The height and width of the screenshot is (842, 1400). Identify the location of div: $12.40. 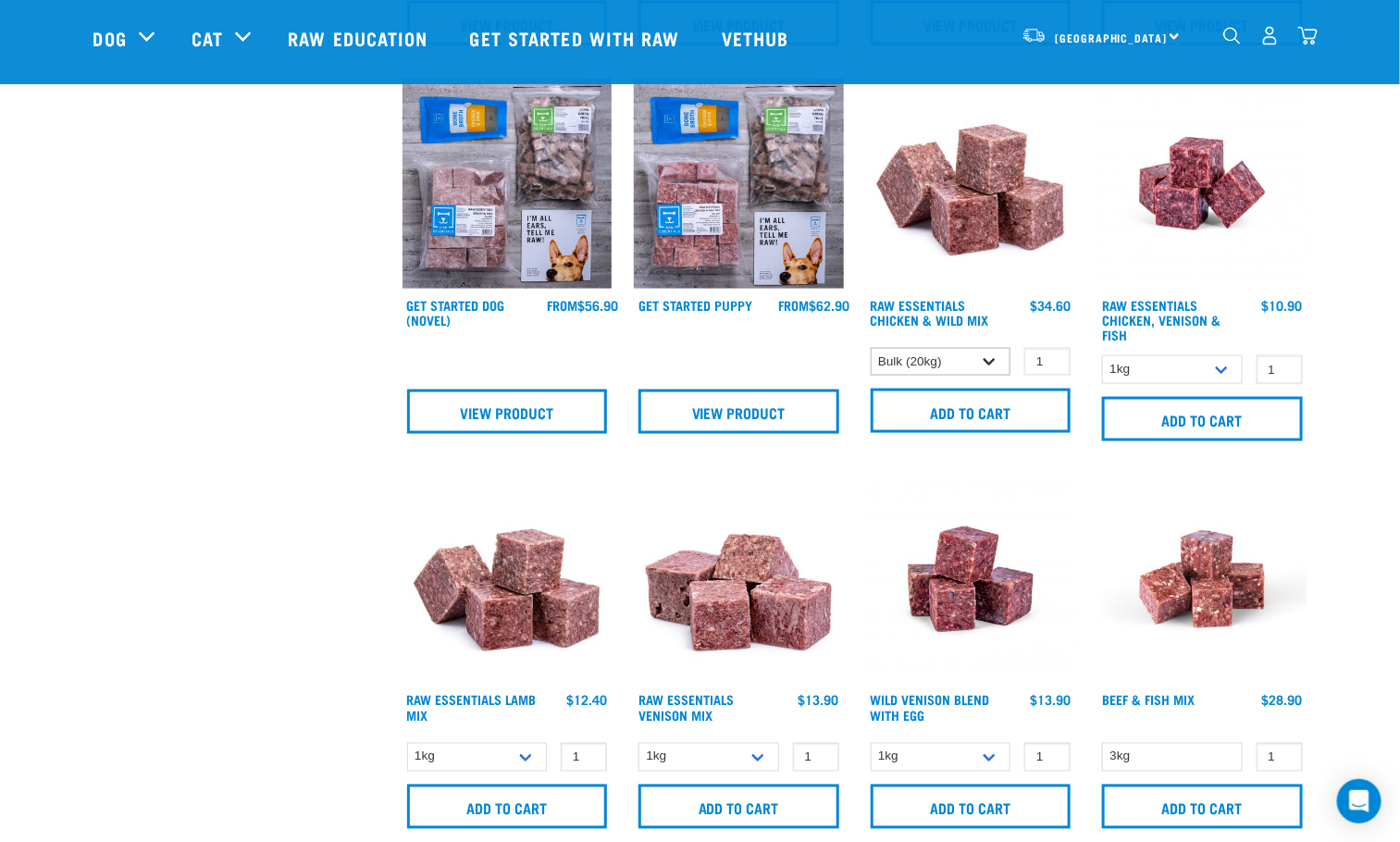
(586, 700).